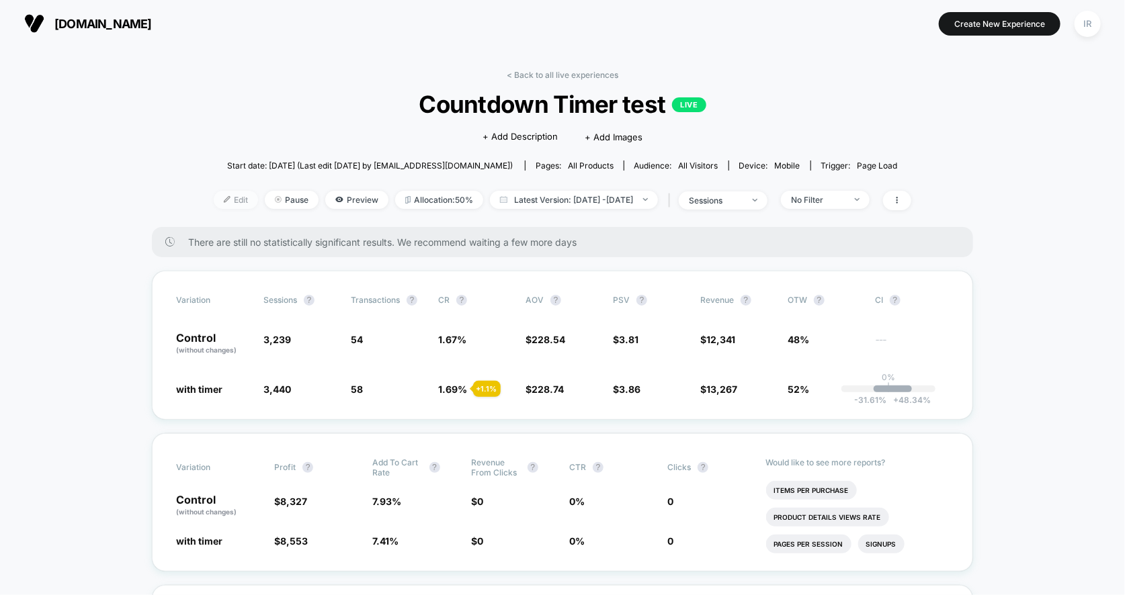 The height and width of the screenshot is (595, 1125). I want to click on span: 48.34 %, so click(908, 400).